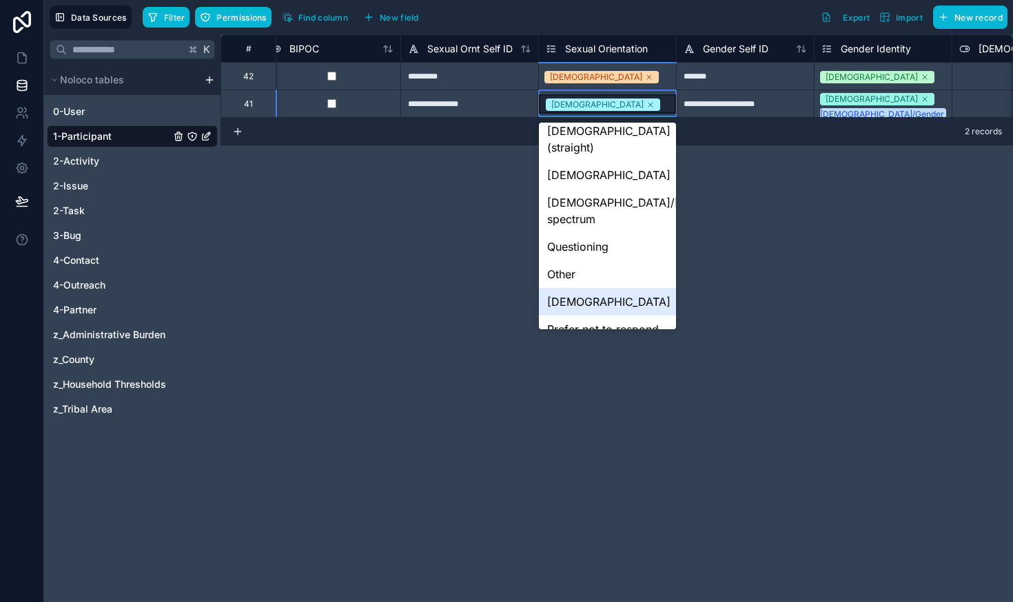  What do you see at coordinates (399, 17) in the screenshot?
I see `span: New field` at bounding box center [399, 17].